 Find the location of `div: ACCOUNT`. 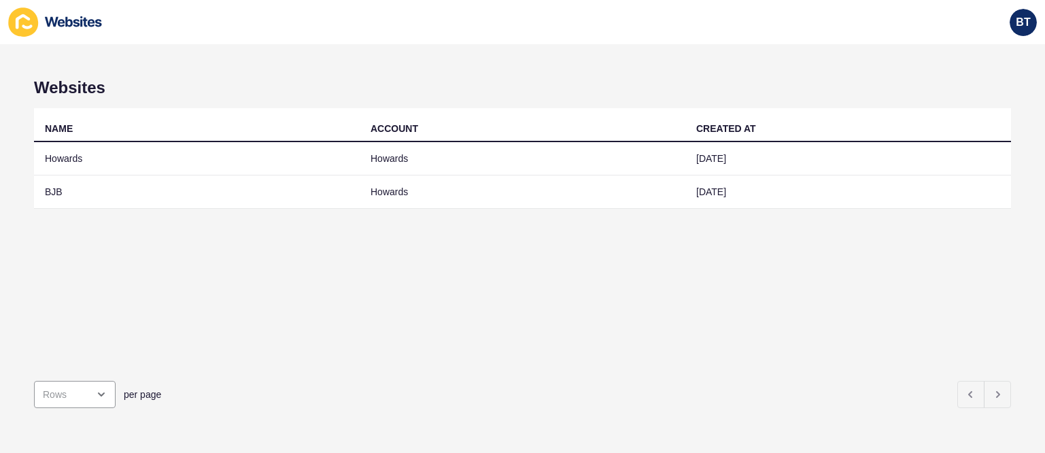

div: ACCOUNT is located at coordinates (394, 129).